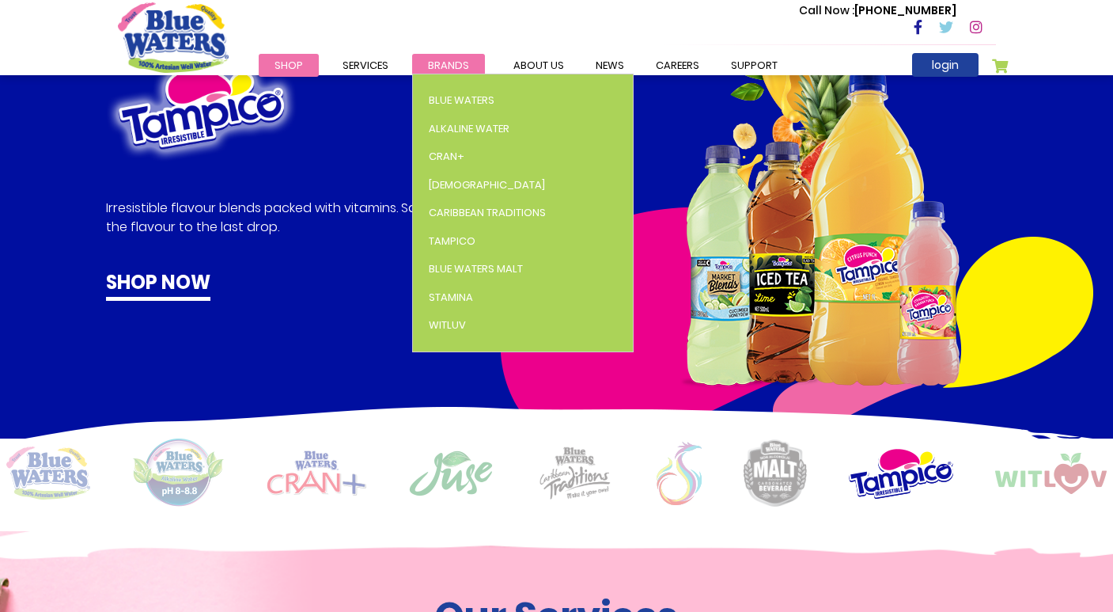  What do you see at coordinates (754, 65) in the screenshot?
I see `a: support` at bounding box center [754, 65].